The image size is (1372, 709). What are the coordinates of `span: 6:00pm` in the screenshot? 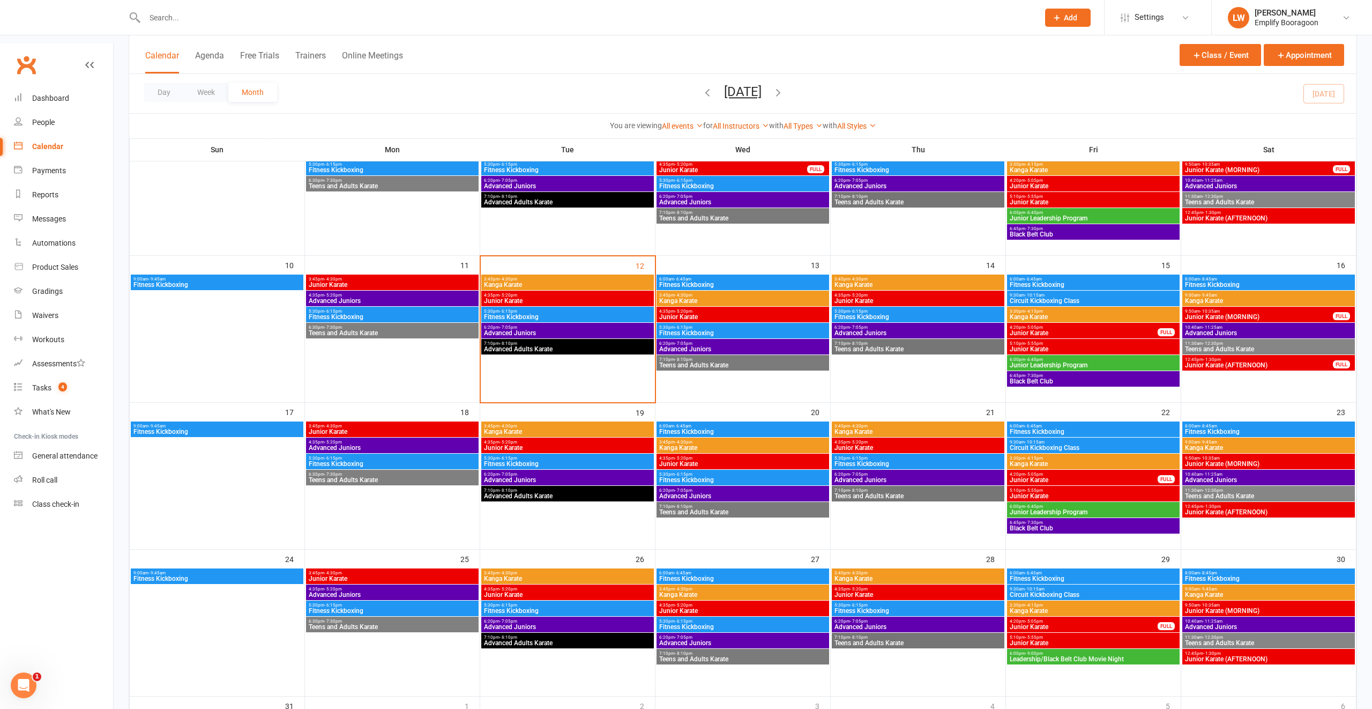 It's located at (1094, 212).